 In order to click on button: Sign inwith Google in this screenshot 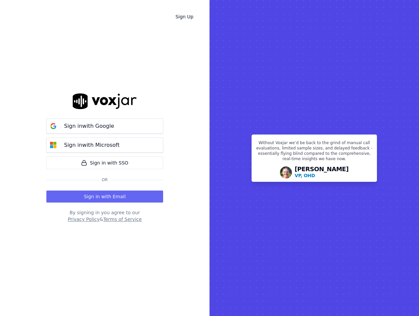, I will do `click(105, 126)`.